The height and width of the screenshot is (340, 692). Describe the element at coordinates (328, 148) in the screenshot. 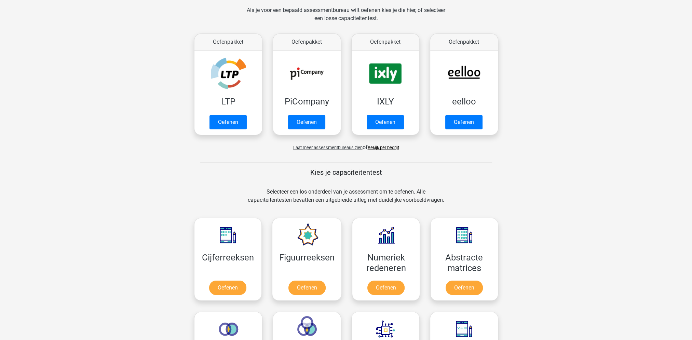

I see `span: Laat meer assessmentbureaus zien` at that location.